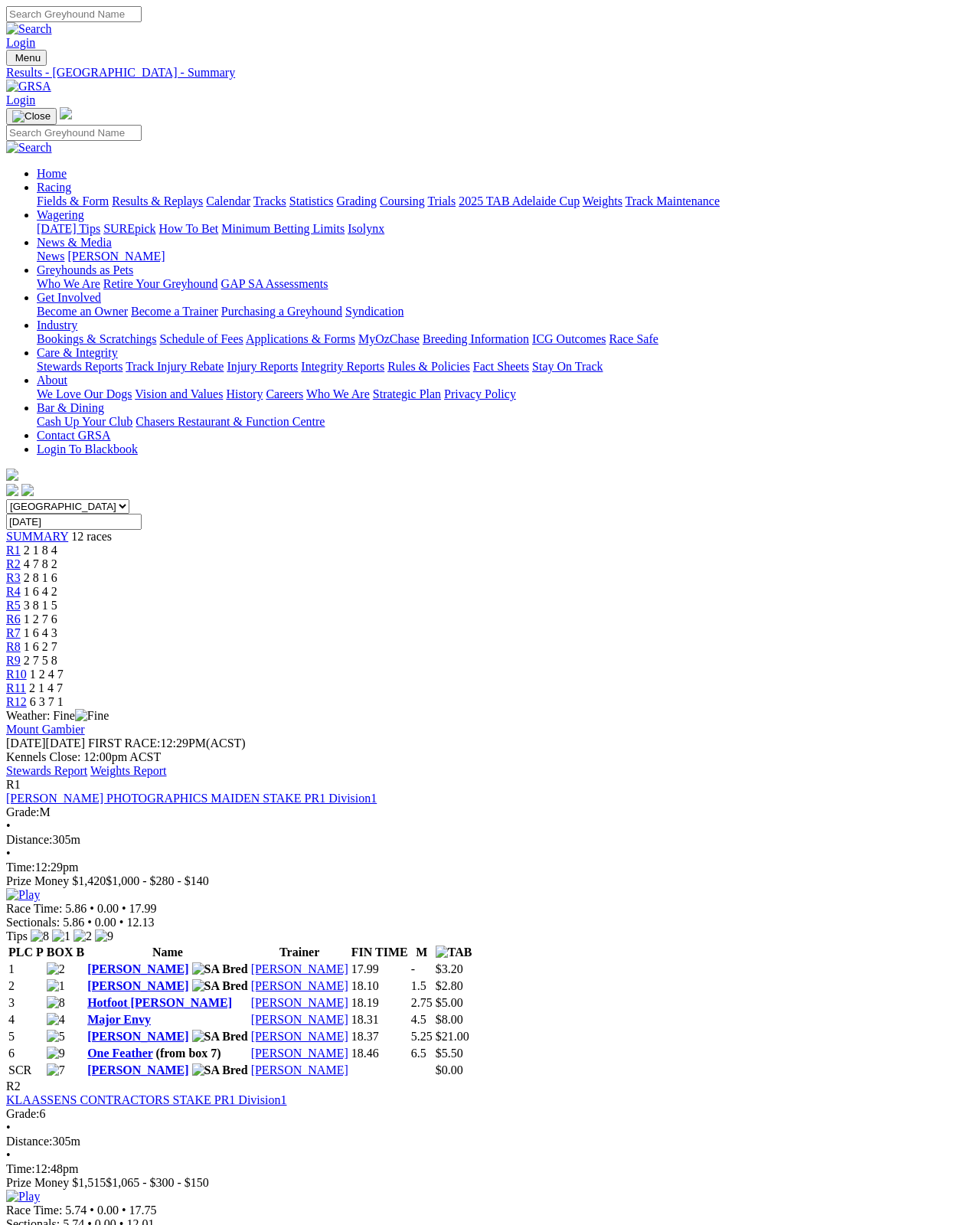 This screenshot has width=980, height=1225. I want to click on span: 0.00, so click(108, 908).